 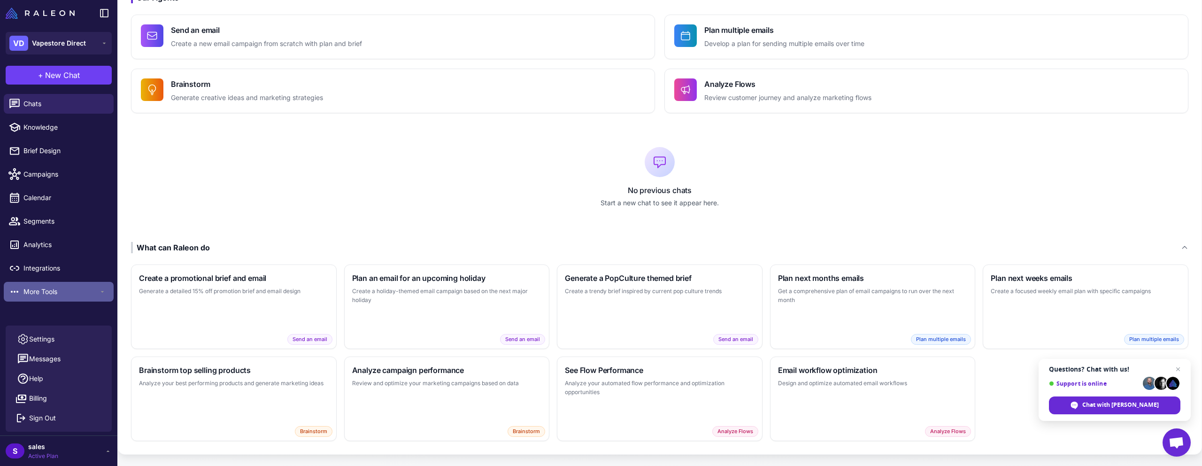 I want to click on p: Review and optimize your marketing campaigns based on data, so click(x=447, y=383).